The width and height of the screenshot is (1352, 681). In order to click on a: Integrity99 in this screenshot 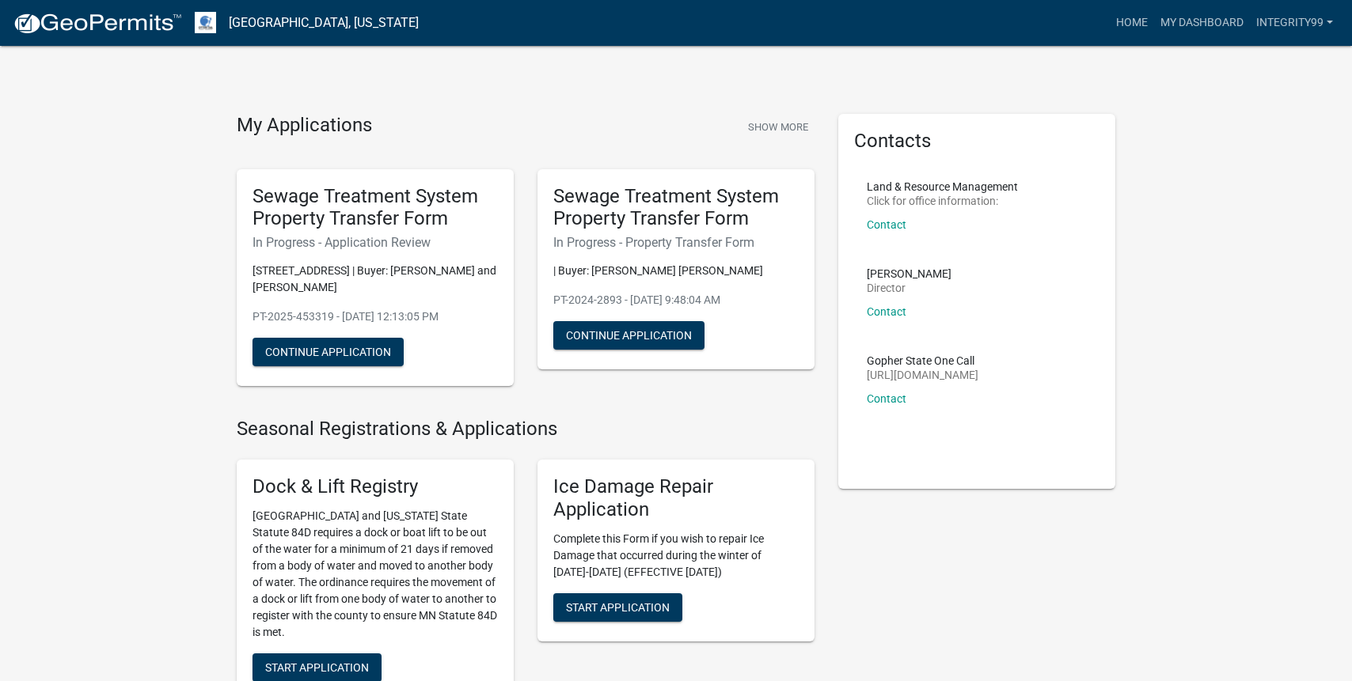, I will do `click(1294, 23)`.